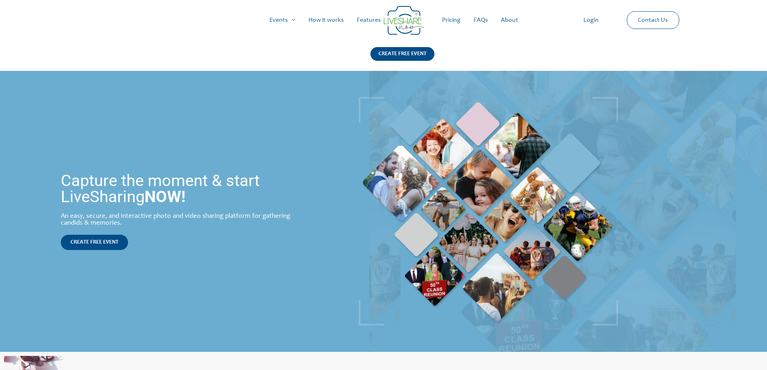 This screenshot has height=370, width=767. I want to click on div: An easy, secure, and interactive photo and video sharing platform for gathering candids & memories., so click(183, 220).